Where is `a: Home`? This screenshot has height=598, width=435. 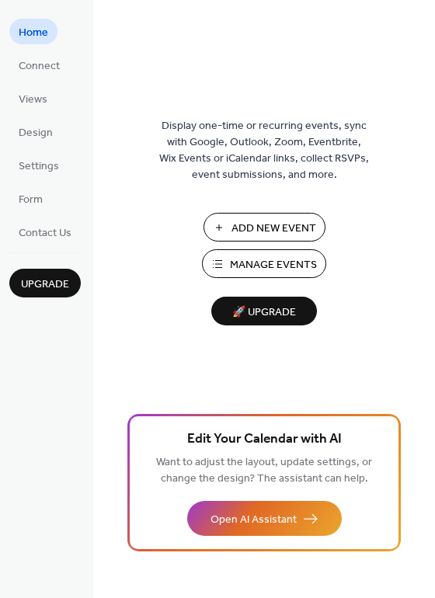
a: Home is located at coordinates (33, 31).